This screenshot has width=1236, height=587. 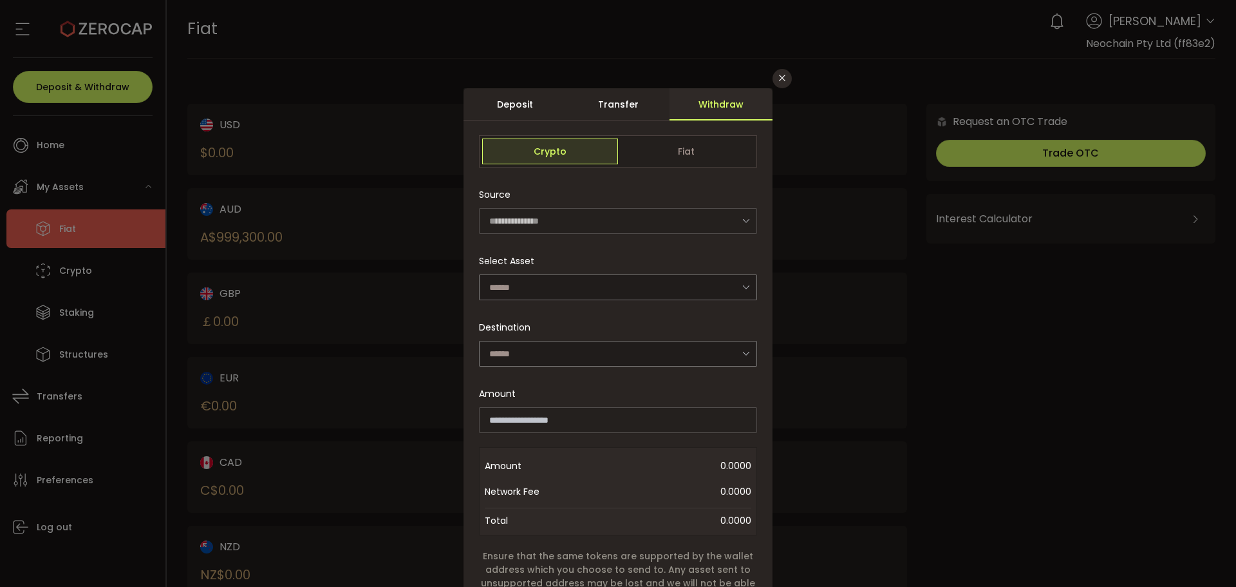 What do you see at coordinates (511, 261) in the screenshot?
I see `label: Select Asset` at bounding box center [511, 261].